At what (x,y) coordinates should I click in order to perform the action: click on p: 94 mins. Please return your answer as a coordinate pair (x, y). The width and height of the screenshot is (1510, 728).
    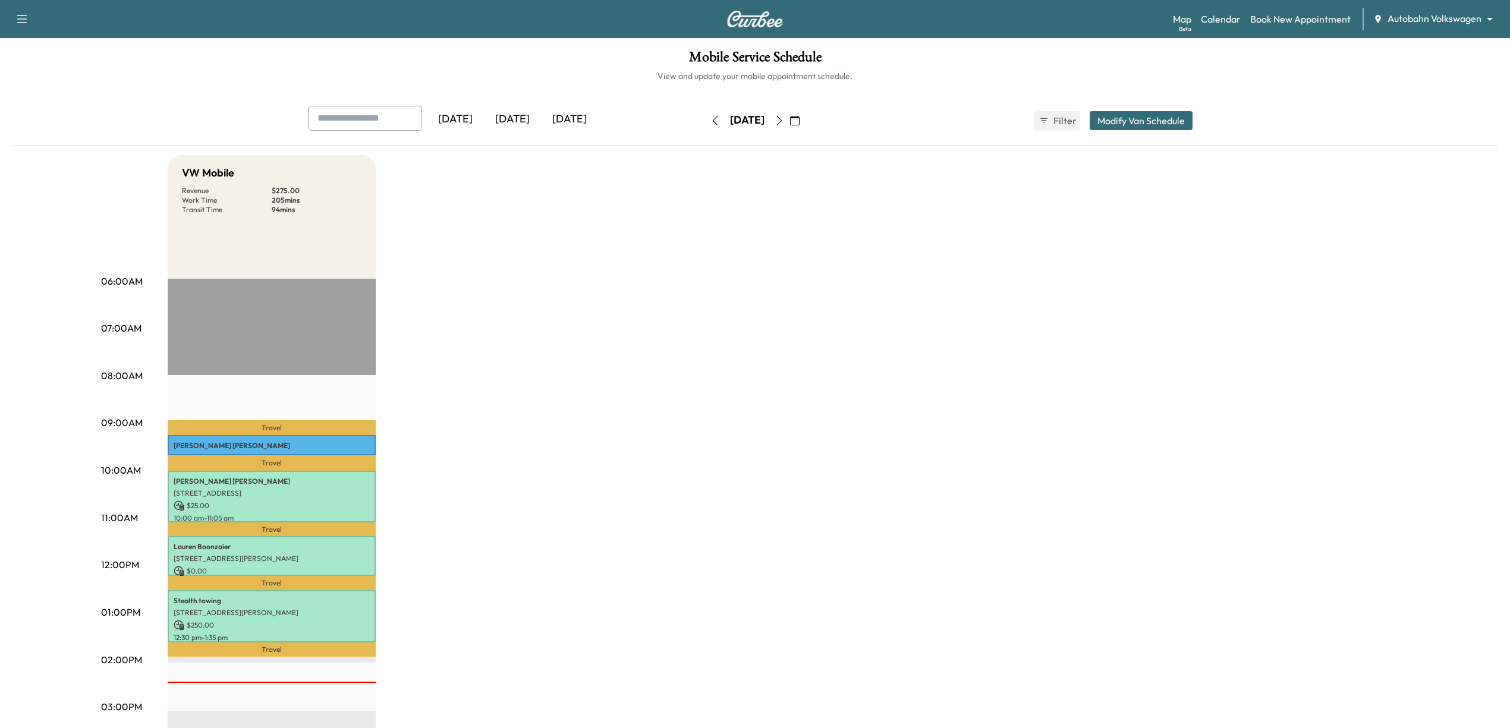
    Looking at the image, I should click on (316, 210).